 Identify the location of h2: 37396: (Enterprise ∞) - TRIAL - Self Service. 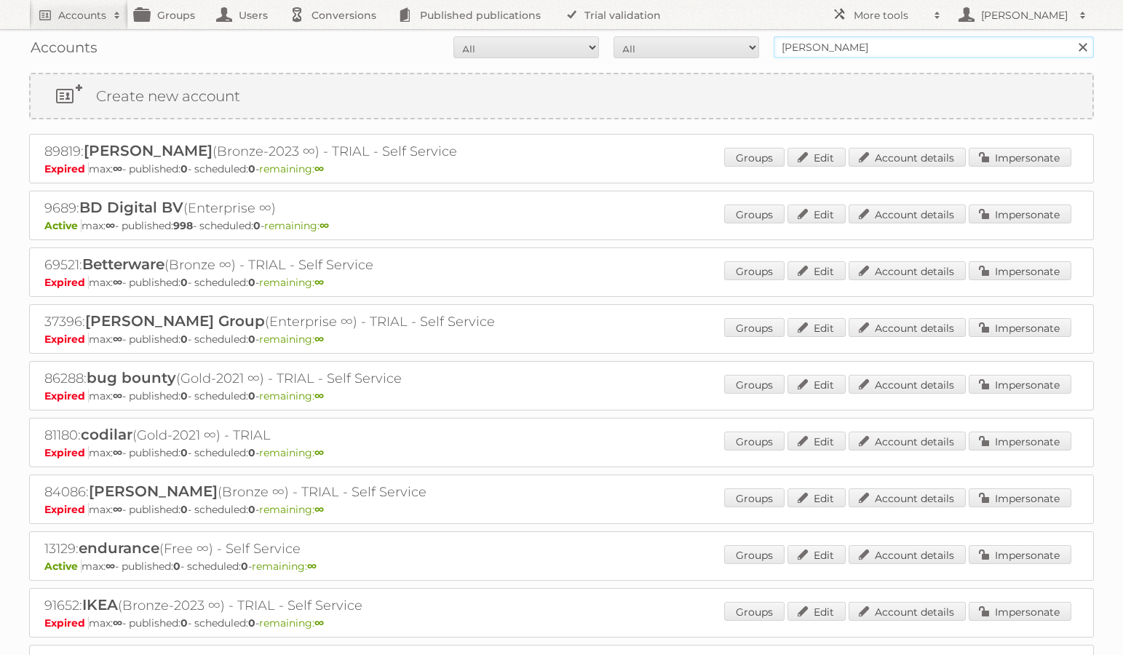
(299, 322).